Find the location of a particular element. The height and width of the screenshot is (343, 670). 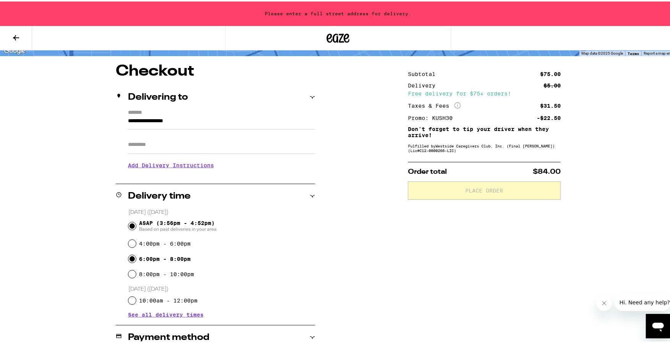

label: 8:00pm - 10:00pm is located at coordinates (167, 273).